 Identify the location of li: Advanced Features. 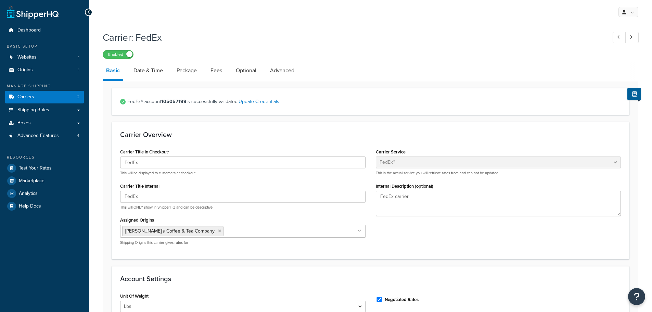
(45, 136).